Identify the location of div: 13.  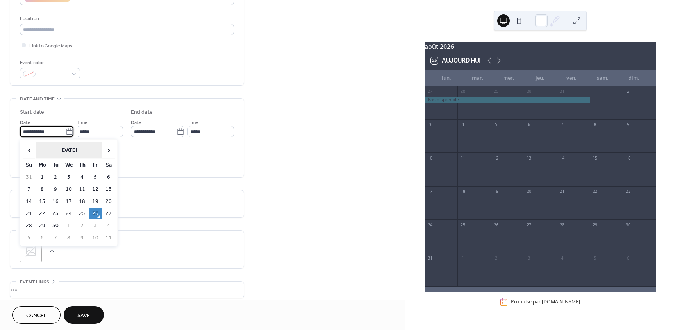
(529, 157).